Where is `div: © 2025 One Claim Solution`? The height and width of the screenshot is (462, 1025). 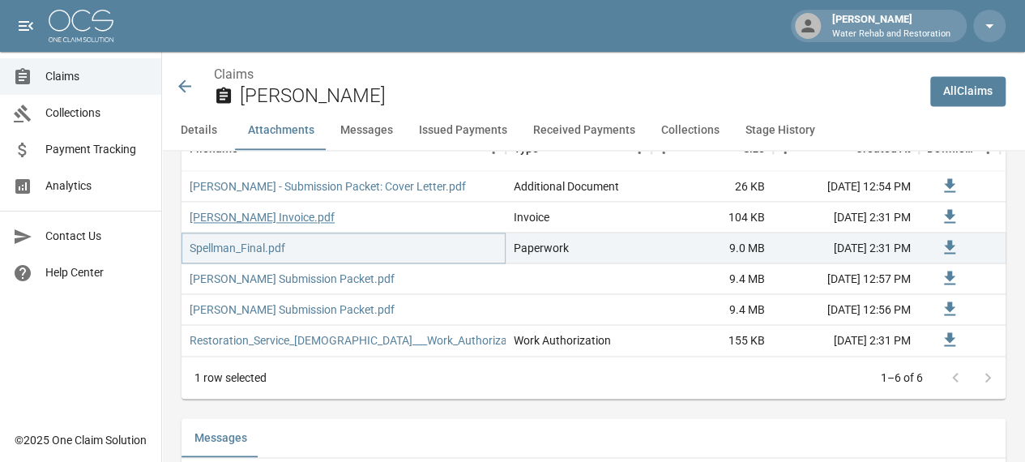
div: © 2025 One Claim Solution is located at coordinates (80, 440).